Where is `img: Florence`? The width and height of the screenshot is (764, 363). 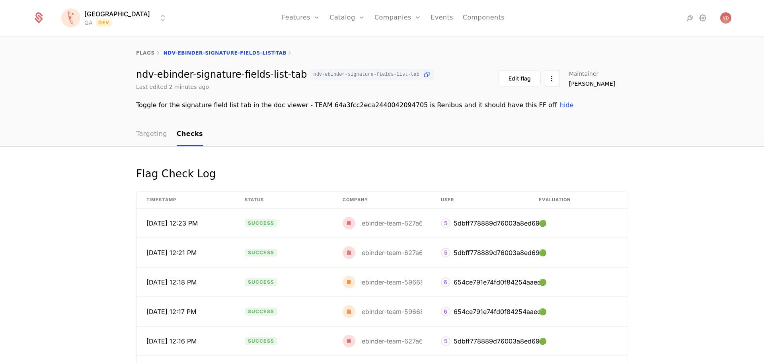
img: Florence is located at coordinates (71, 18).